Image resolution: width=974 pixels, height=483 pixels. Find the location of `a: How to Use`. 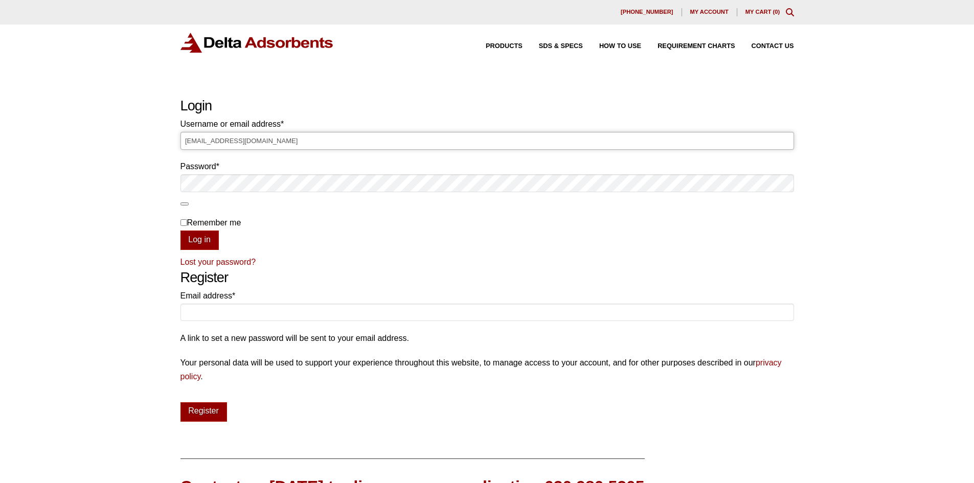

a: How to Use is located at coordinates (612, 46).